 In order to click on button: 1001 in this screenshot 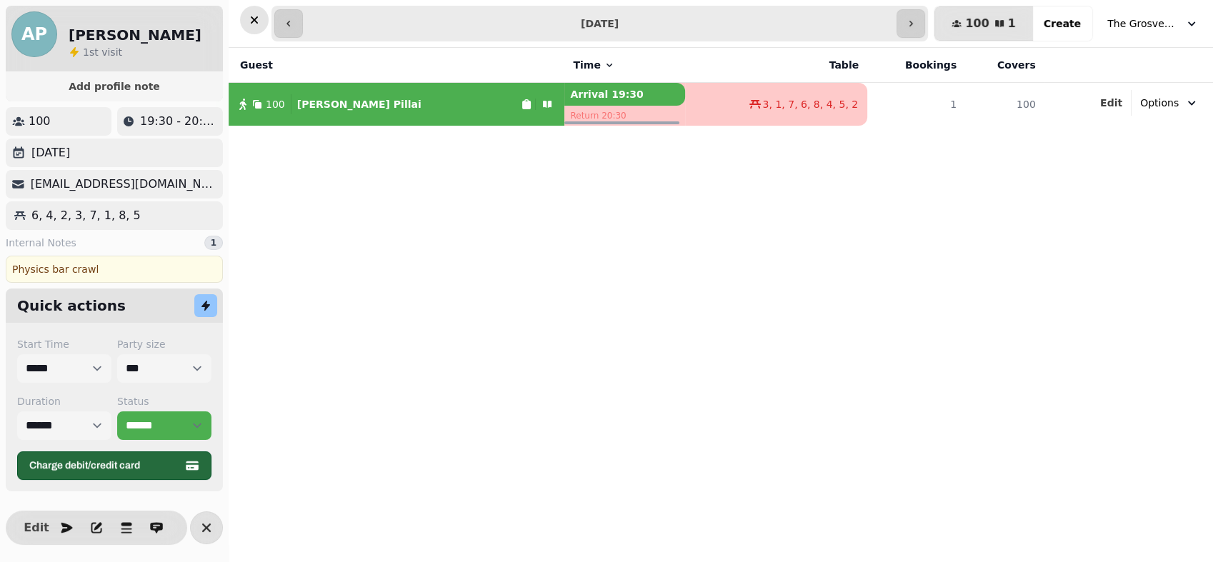, I will do `click(984, 24)`.